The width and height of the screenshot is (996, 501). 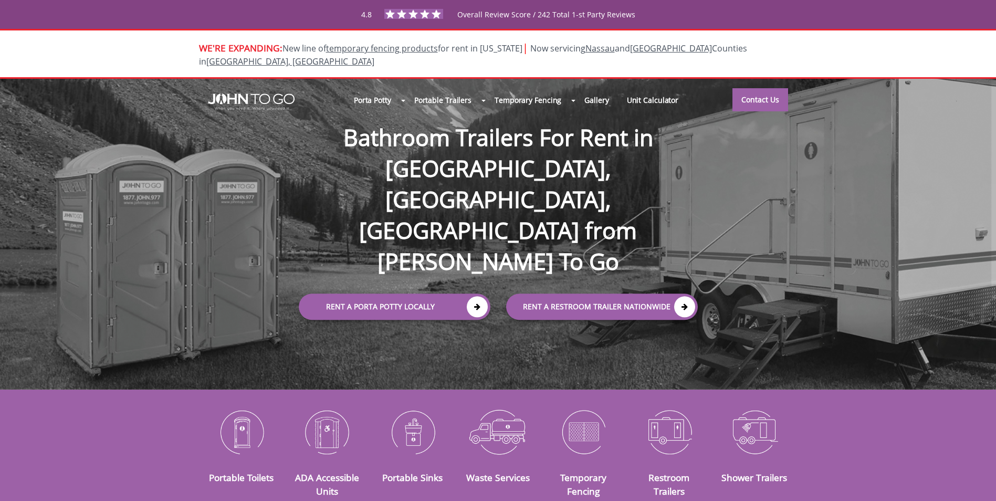 What do you see at coordinates (754, 477) in the screenshot?
I see `a: Shower Trailers` at bounding box center [754, 477].